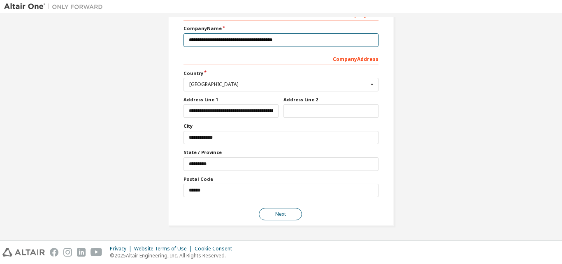  What do you see at coordinates (56, 7) in the screenshot?
I see `img: Altair One` at bounding box center [56, 7].